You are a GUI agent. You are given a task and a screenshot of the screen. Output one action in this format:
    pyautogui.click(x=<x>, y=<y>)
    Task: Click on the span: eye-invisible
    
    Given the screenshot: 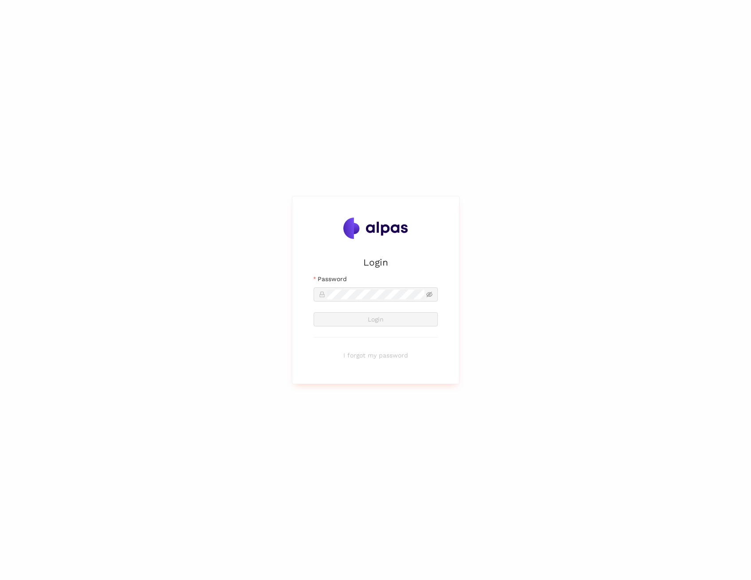 What is the action you would take?
    pyautogui.click(x=430, y=294)
    